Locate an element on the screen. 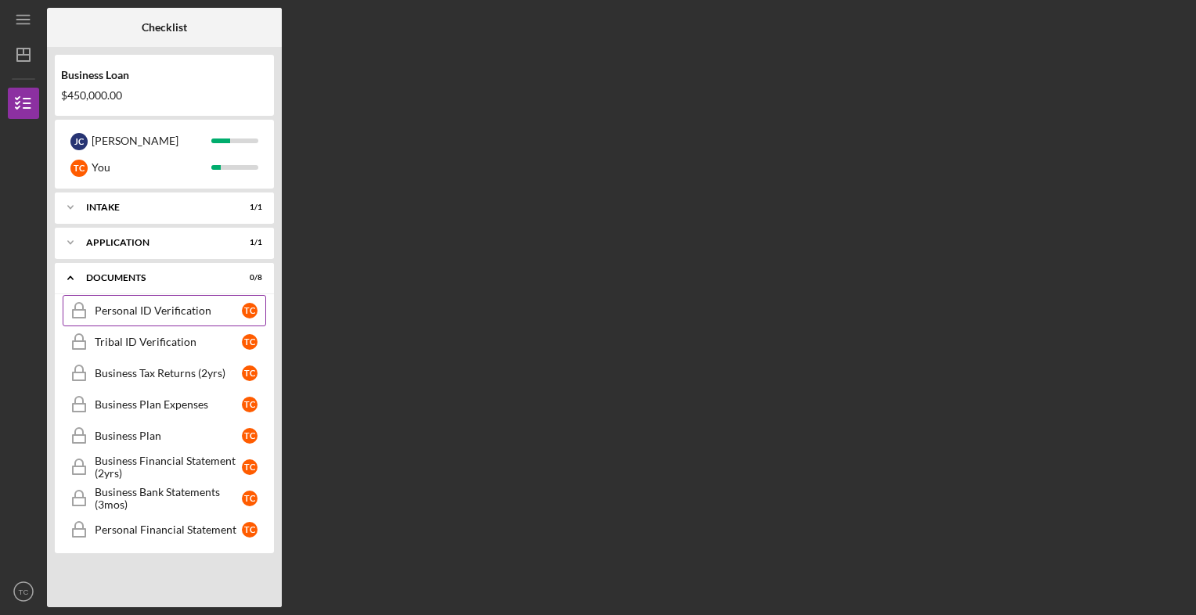  div: Business Plan is located at coordinates (168, 436).